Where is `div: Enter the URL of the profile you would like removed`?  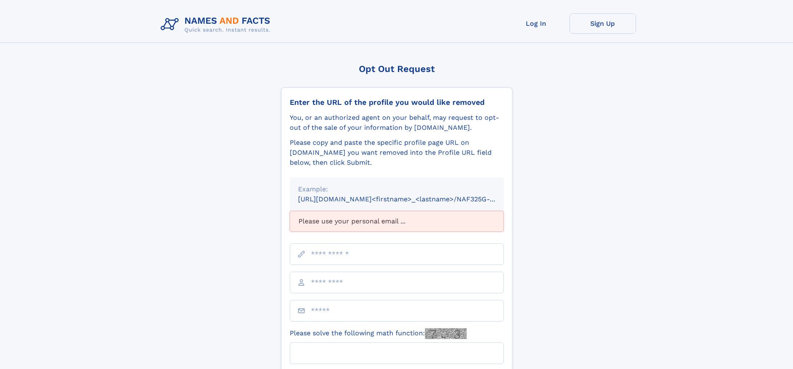 div: Enter the URL of the profile you would like removed is located at coordinates (397, 102).